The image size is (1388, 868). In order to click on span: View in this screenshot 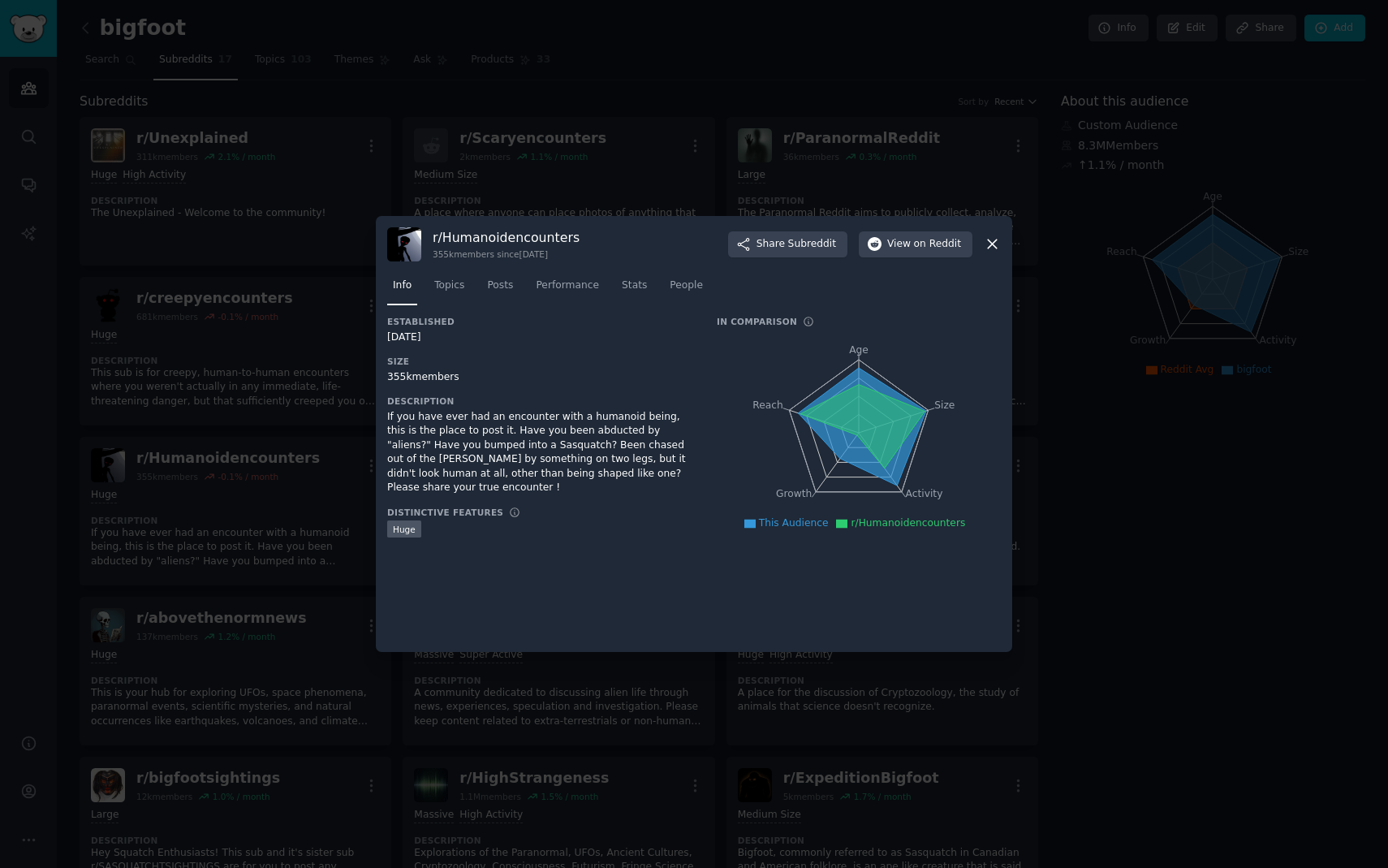, I will do `click(923, 245)`.